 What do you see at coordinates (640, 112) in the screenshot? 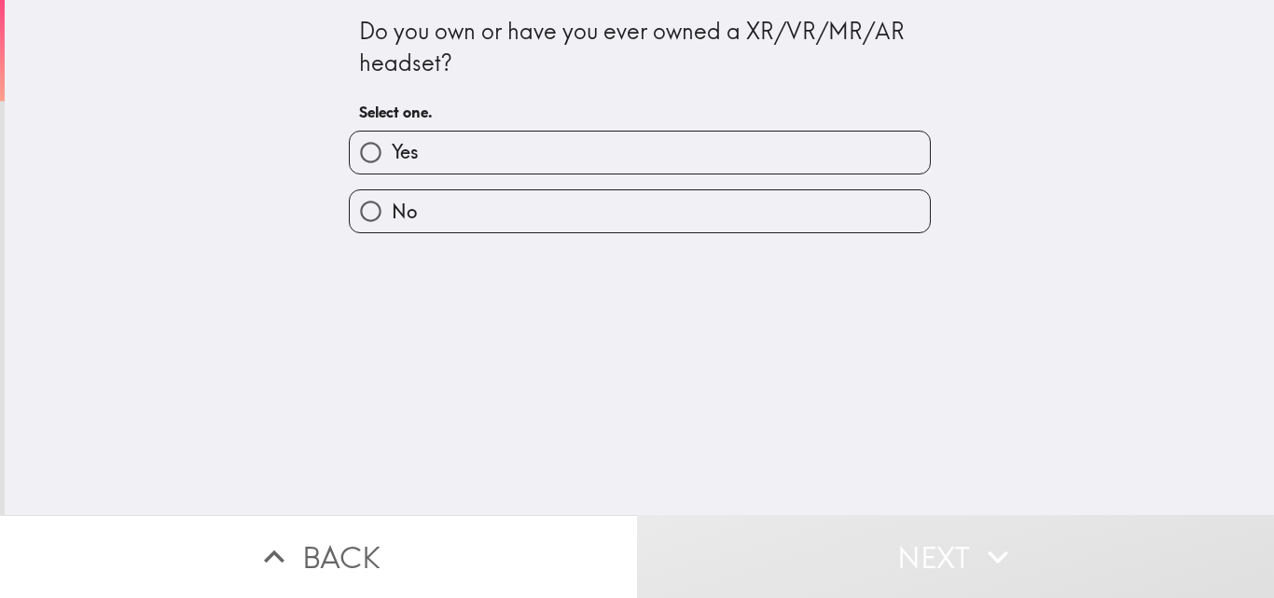
I see `h6: Select one.` at bounding box center [640, 112].